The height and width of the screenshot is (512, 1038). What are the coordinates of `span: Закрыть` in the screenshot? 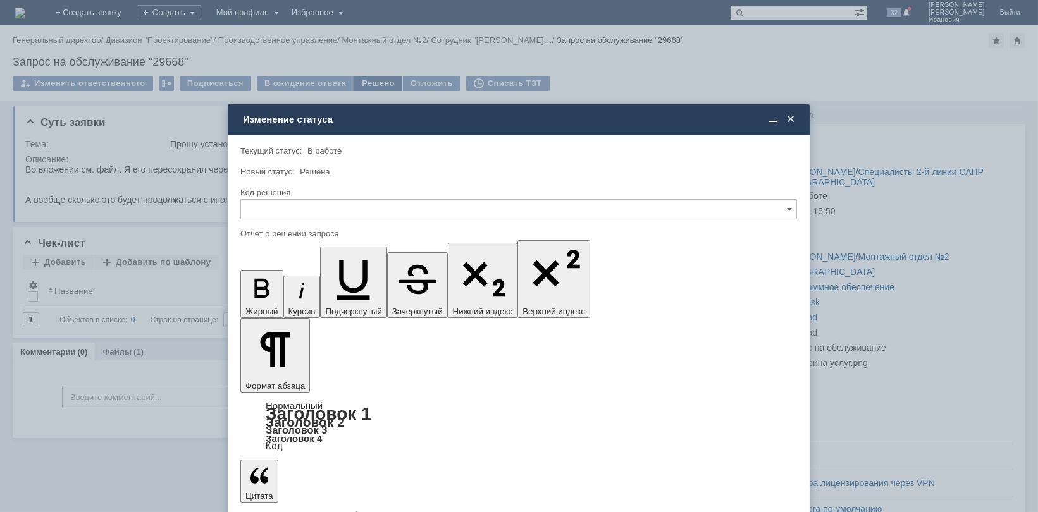 It's located at (791, 120).